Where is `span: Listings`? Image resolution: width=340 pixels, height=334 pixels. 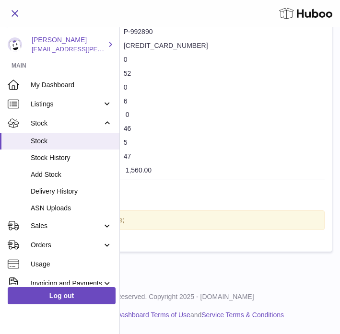
span: Listings is located at coordinates (66, 104).